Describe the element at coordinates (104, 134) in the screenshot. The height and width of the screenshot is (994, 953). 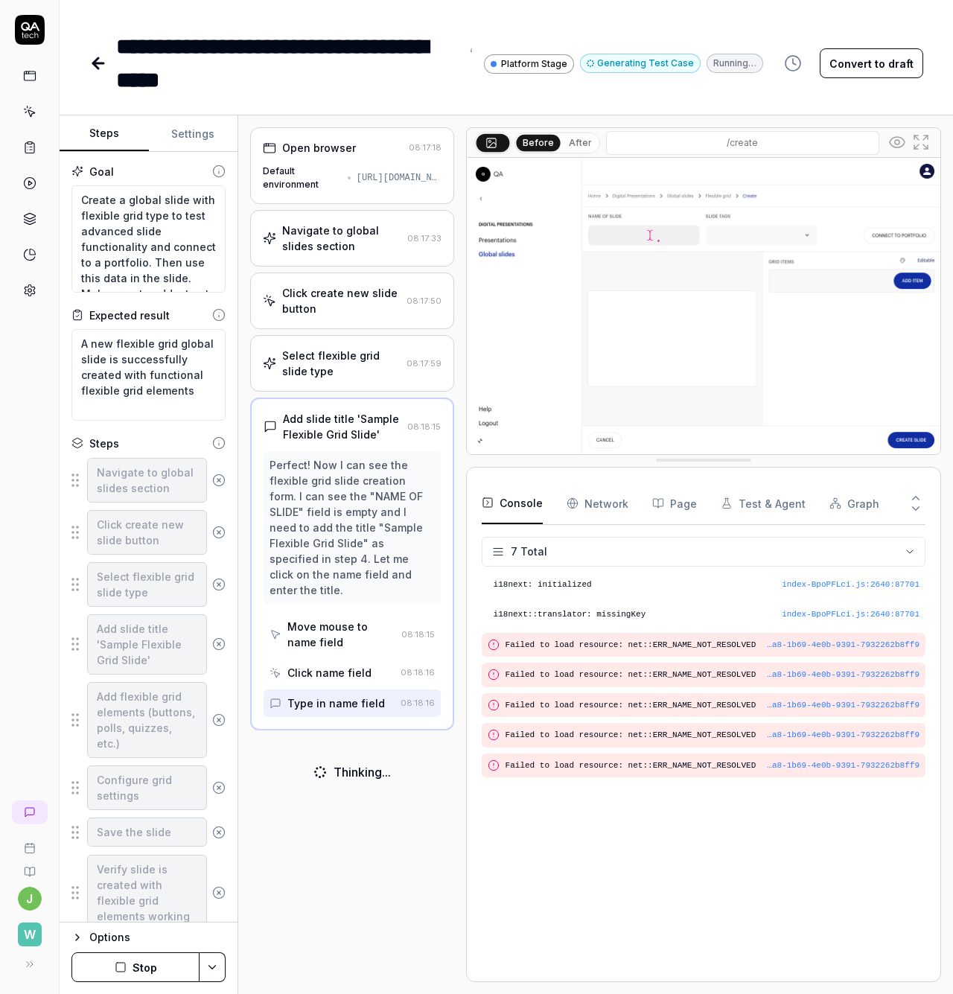
I see `button: Steps` at that location.